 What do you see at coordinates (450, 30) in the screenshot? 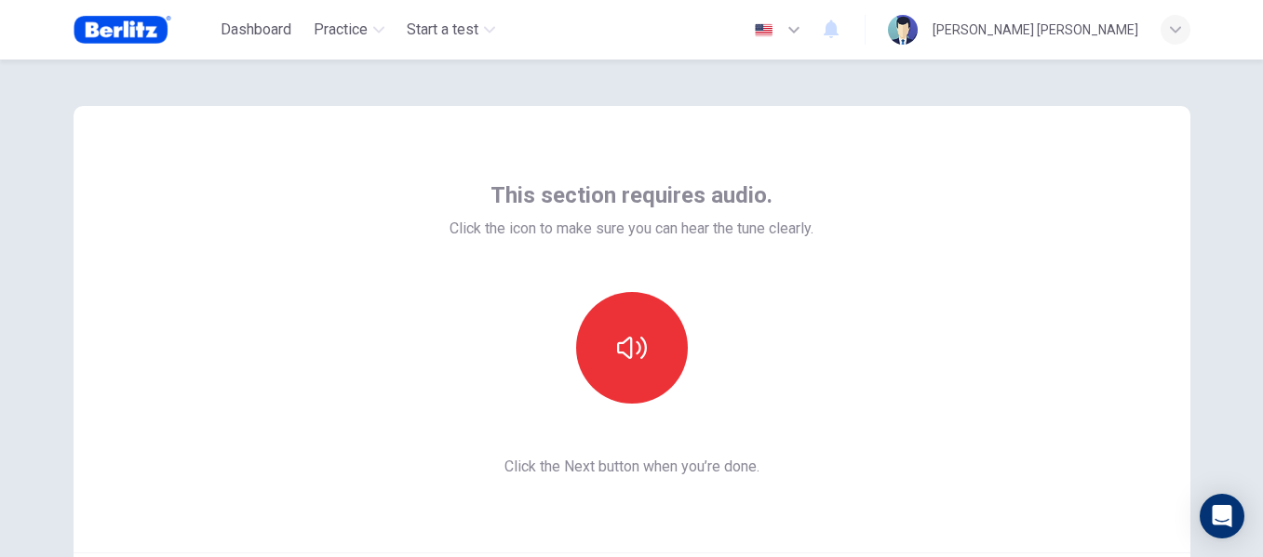
I see `button: Start a test` at bounding box center [450, 30].